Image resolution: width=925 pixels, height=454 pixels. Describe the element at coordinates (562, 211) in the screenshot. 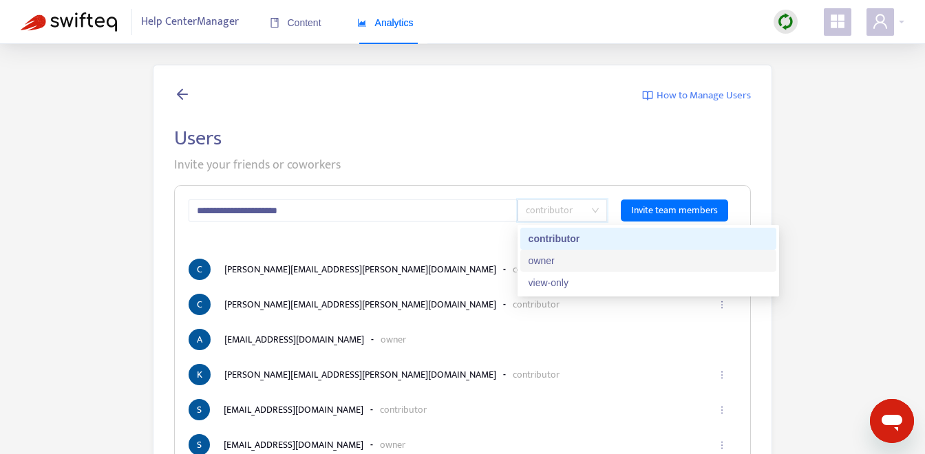

I see `span: contributor` at that location.